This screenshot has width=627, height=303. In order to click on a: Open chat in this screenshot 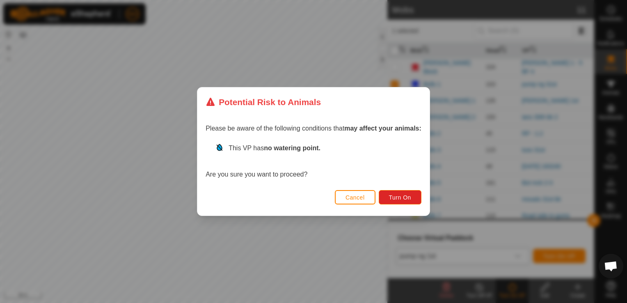, I will do `click(611, 266)`.